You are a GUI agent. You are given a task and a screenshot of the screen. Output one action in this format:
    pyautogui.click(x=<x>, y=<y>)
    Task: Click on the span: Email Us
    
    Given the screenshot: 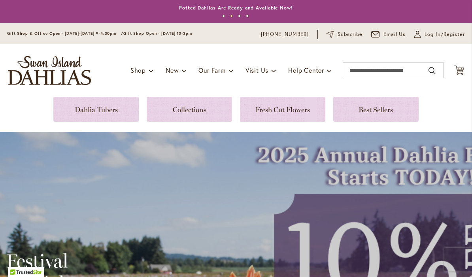 What is the action you would take?
    pyautogui.click(x=395, y=34)
    